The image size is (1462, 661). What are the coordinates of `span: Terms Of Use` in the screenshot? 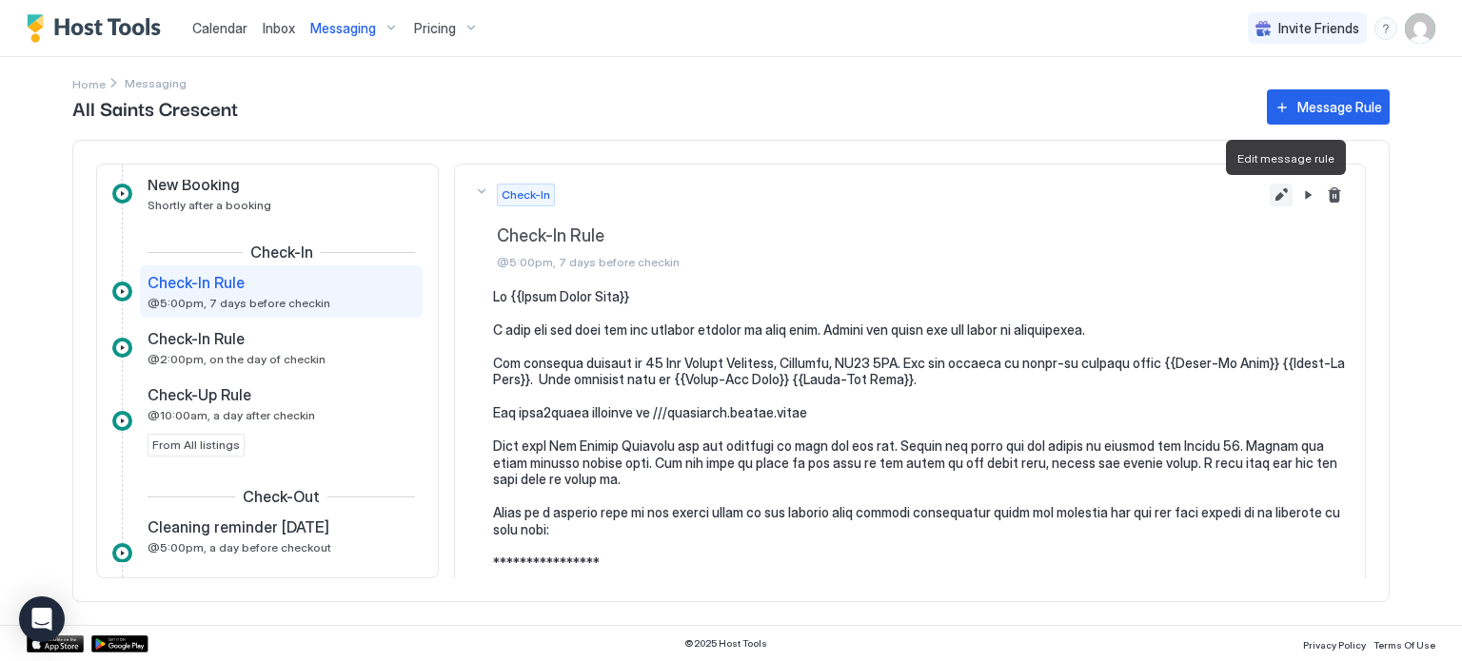 It's located at (1404, 645).